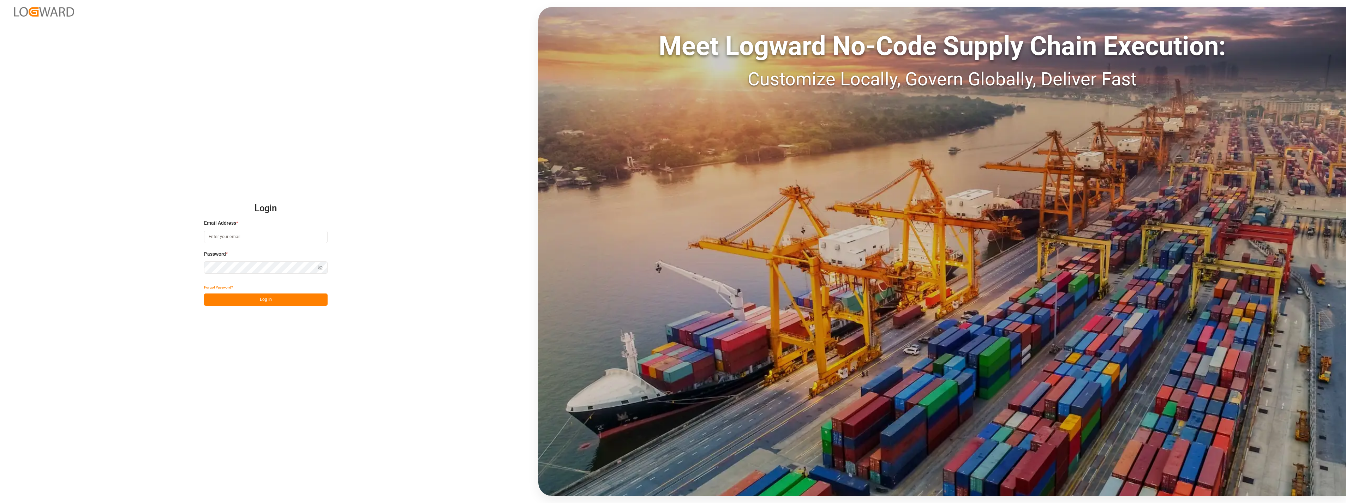 Image resolution: width=1346 pixels, height=503 pixels. What do you see at coordinates (942, 46) in the screenshot?
I see `div: Meet Logward No-Code Supply Chain Execution:` at bounding box center [942, 46].